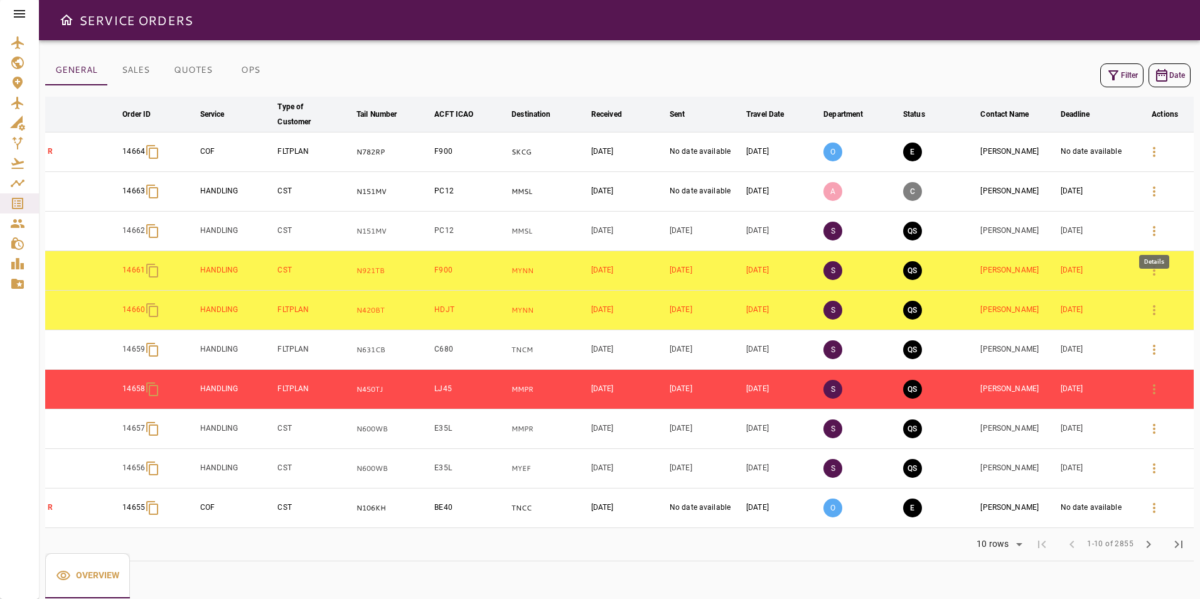  Describe the element at coordinates (134, 349) in the screenshot. I see `p: 14659` at that location.